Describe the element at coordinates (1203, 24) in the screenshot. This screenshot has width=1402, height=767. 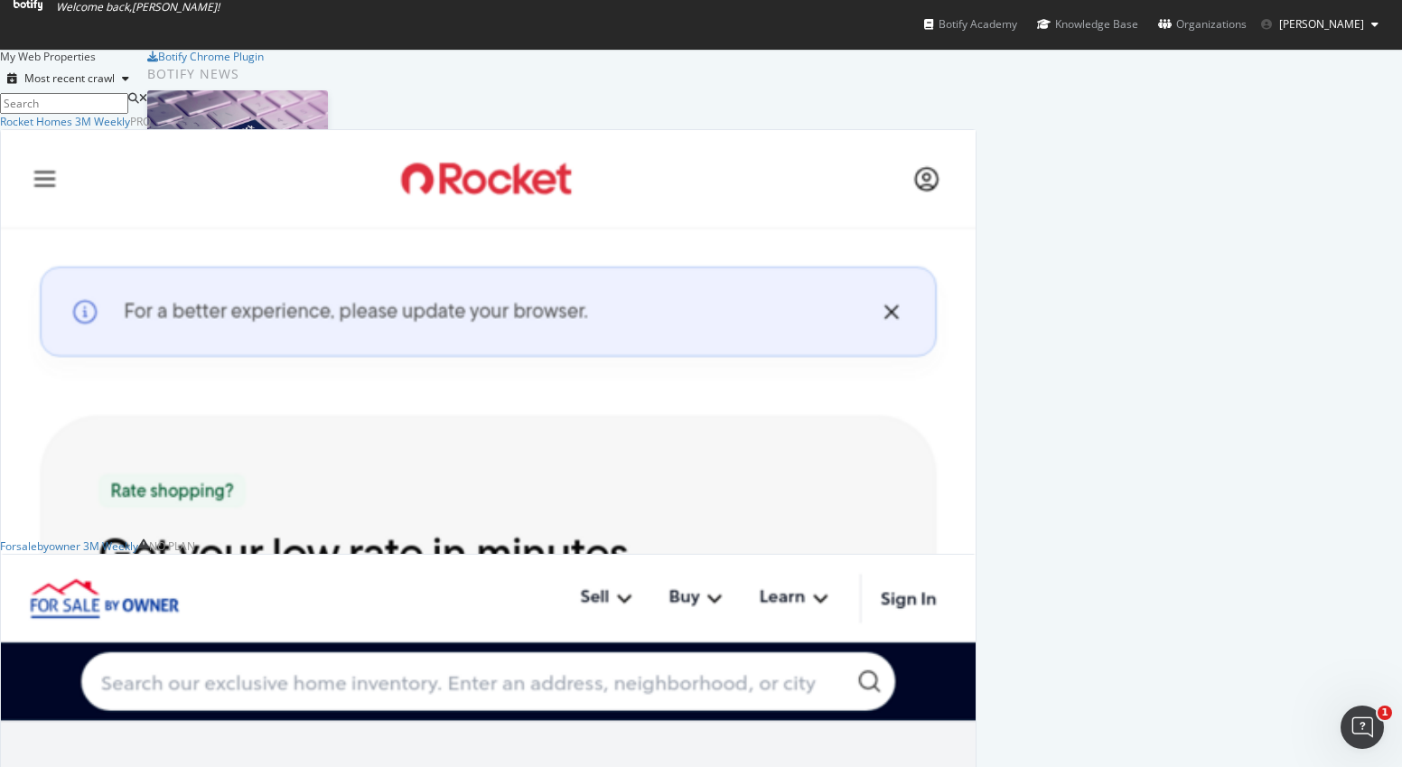
I see `div: Organizations` at that location.